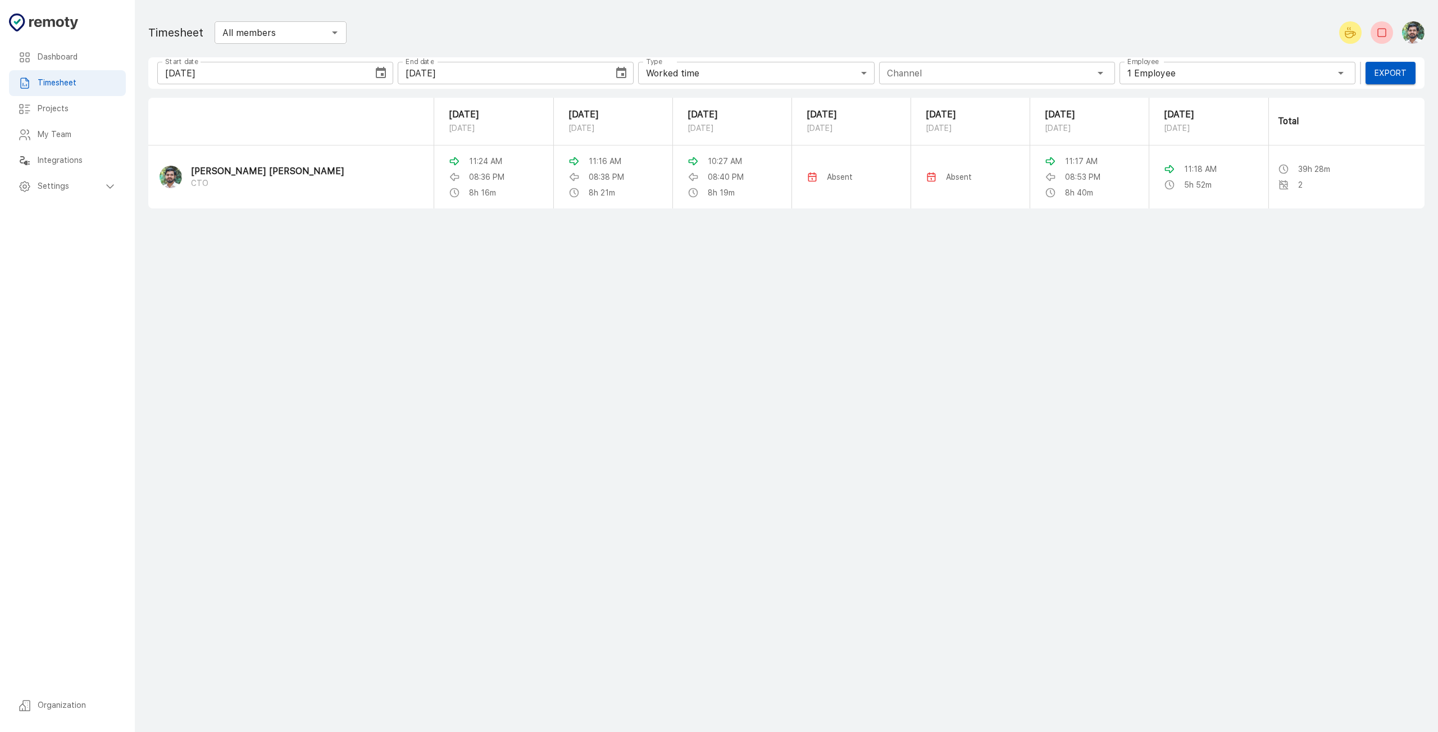 This screenshot has height=732, width=1438. What do you see at coordinates (487, 177) in the screenshot?
I see `p: 08:36 PM` at bounding box center [487, 177].